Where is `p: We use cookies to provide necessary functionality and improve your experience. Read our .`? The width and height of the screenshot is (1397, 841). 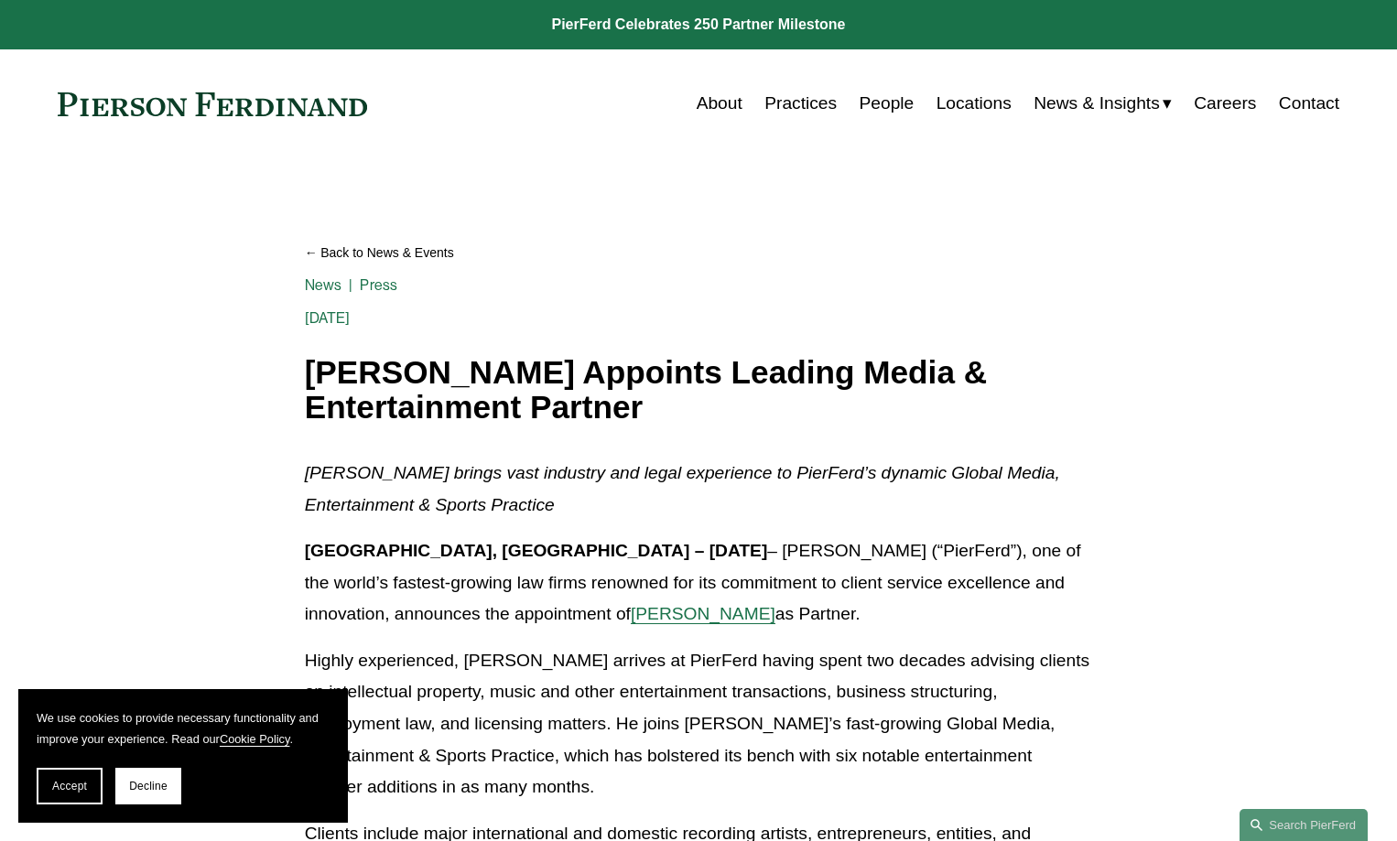 p: We use cookies to provide necessary functionality and improve your experience. Read our . is located at coordinates (183, 729).